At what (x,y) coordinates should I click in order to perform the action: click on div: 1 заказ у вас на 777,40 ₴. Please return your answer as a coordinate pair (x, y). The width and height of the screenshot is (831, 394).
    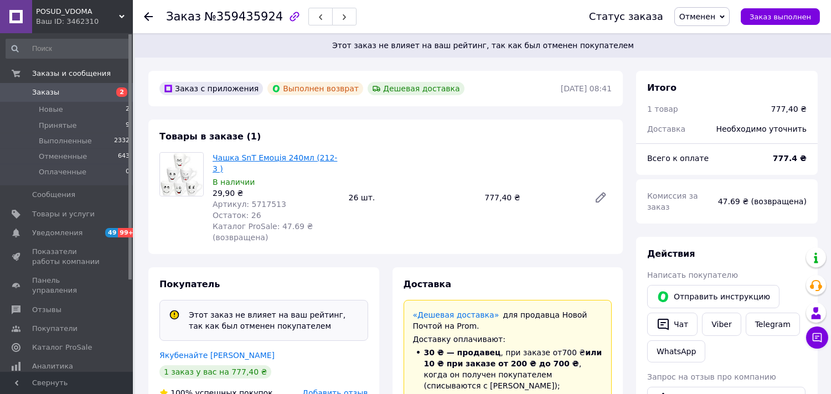
    Looking at the image, I should click on (215, 372).